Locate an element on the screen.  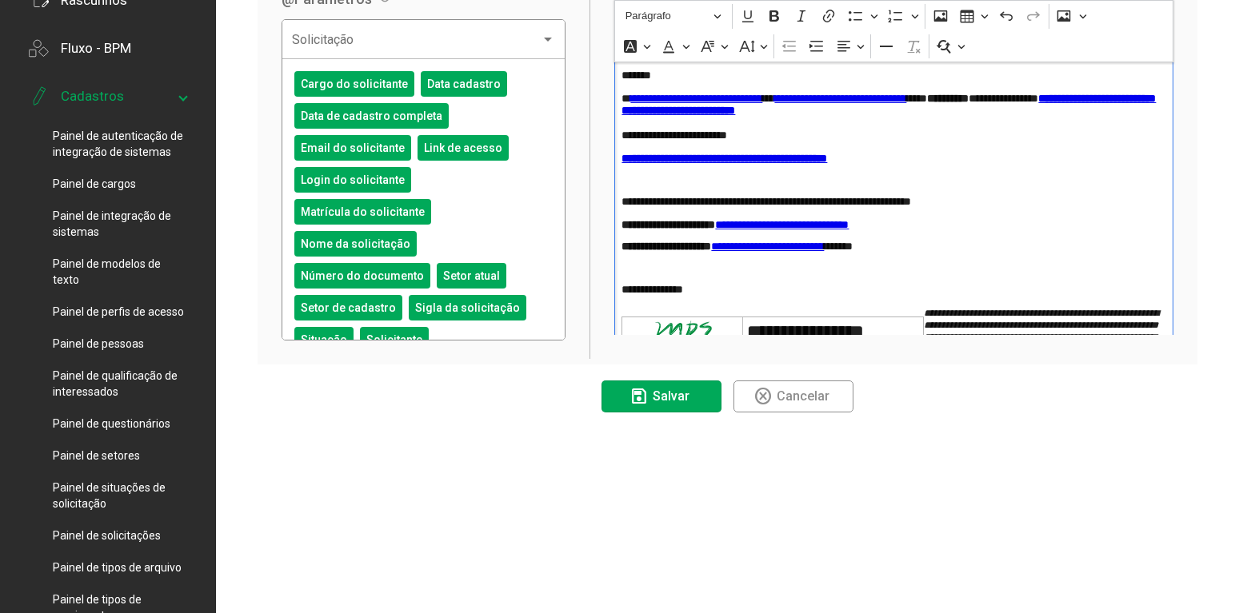
span: Salvar is located at coordinates (671, 396).